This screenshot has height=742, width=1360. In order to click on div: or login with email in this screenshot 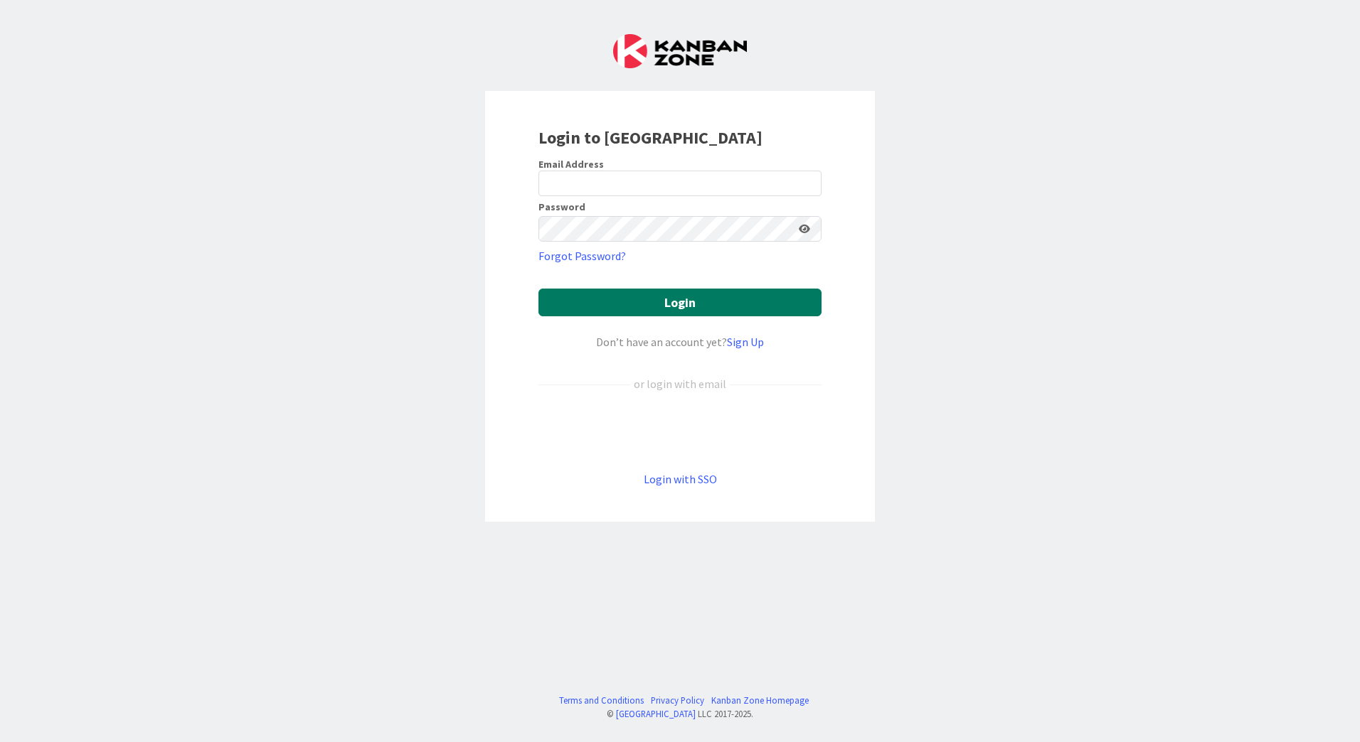, I will do `click(680, 384)`.